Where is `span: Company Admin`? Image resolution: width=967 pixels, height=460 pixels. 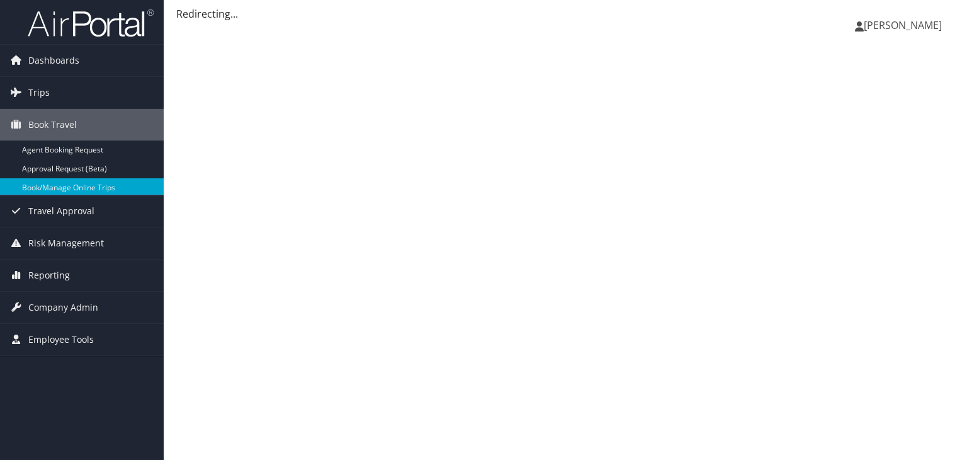
span: Company Admin is located at coordinates (63, 307).